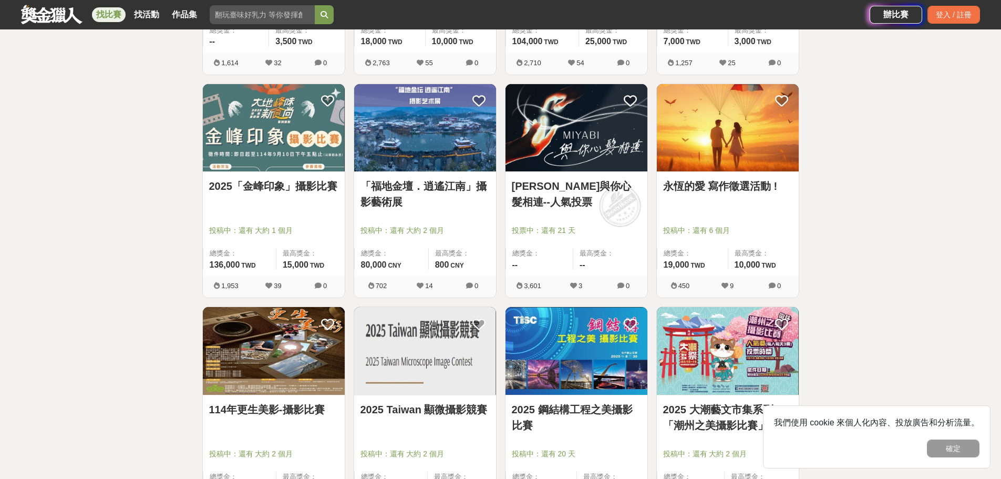 The height and width of the screenshot is (479, 1001). Describe the element at coordinates (684, 285) in the screenshot. I see `span: 450` at that location.